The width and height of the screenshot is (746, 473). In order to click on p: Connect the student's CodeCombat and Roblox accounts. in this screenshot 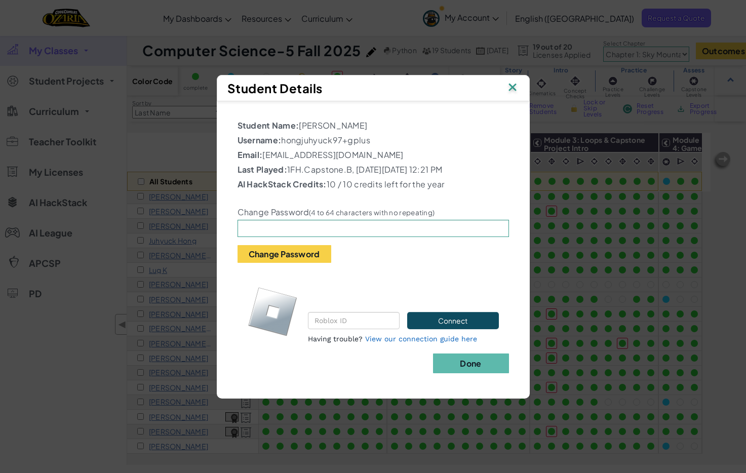, I will do `click(403, 293)`.